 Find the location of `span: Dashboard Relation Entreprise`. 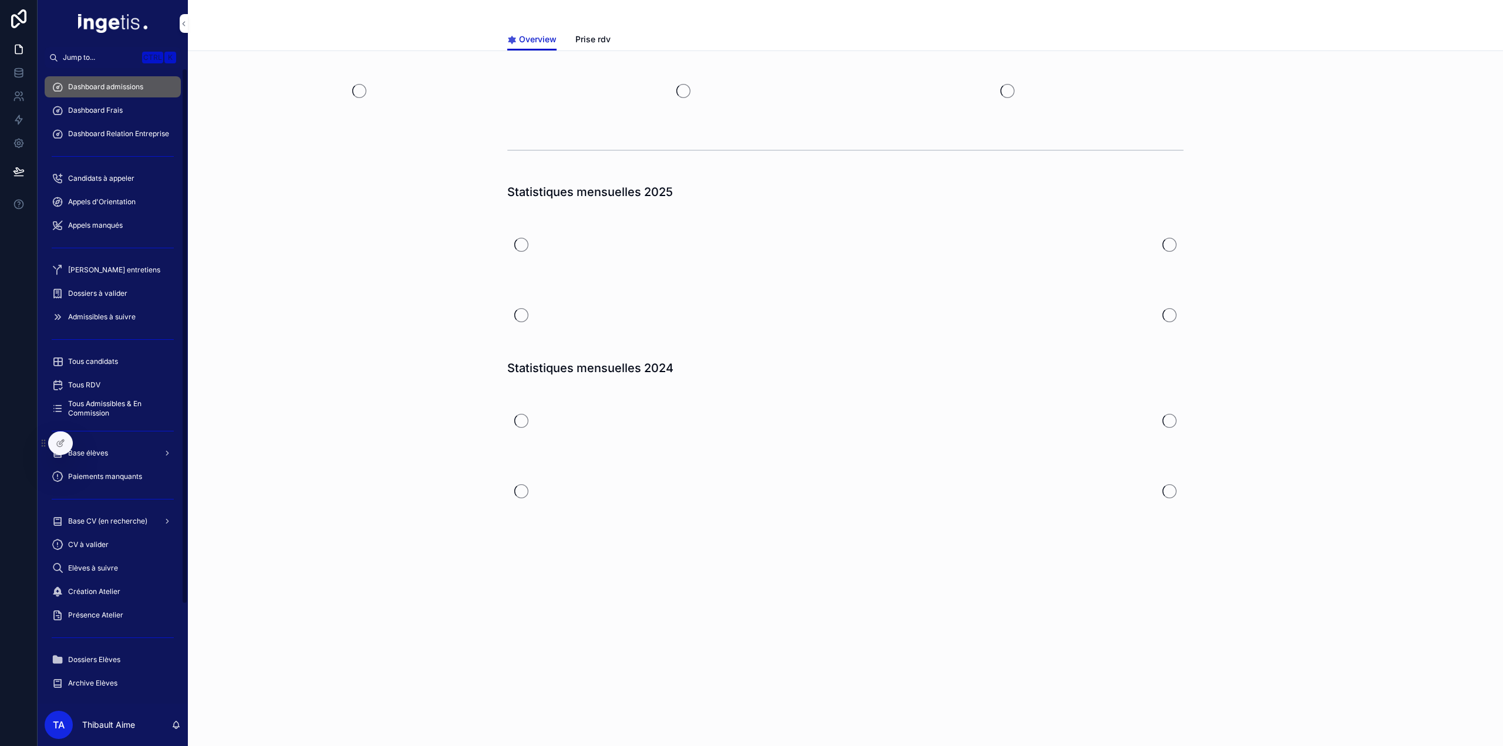

span: Dashboard Relation Entreprise is located at coordinates (119, 134).